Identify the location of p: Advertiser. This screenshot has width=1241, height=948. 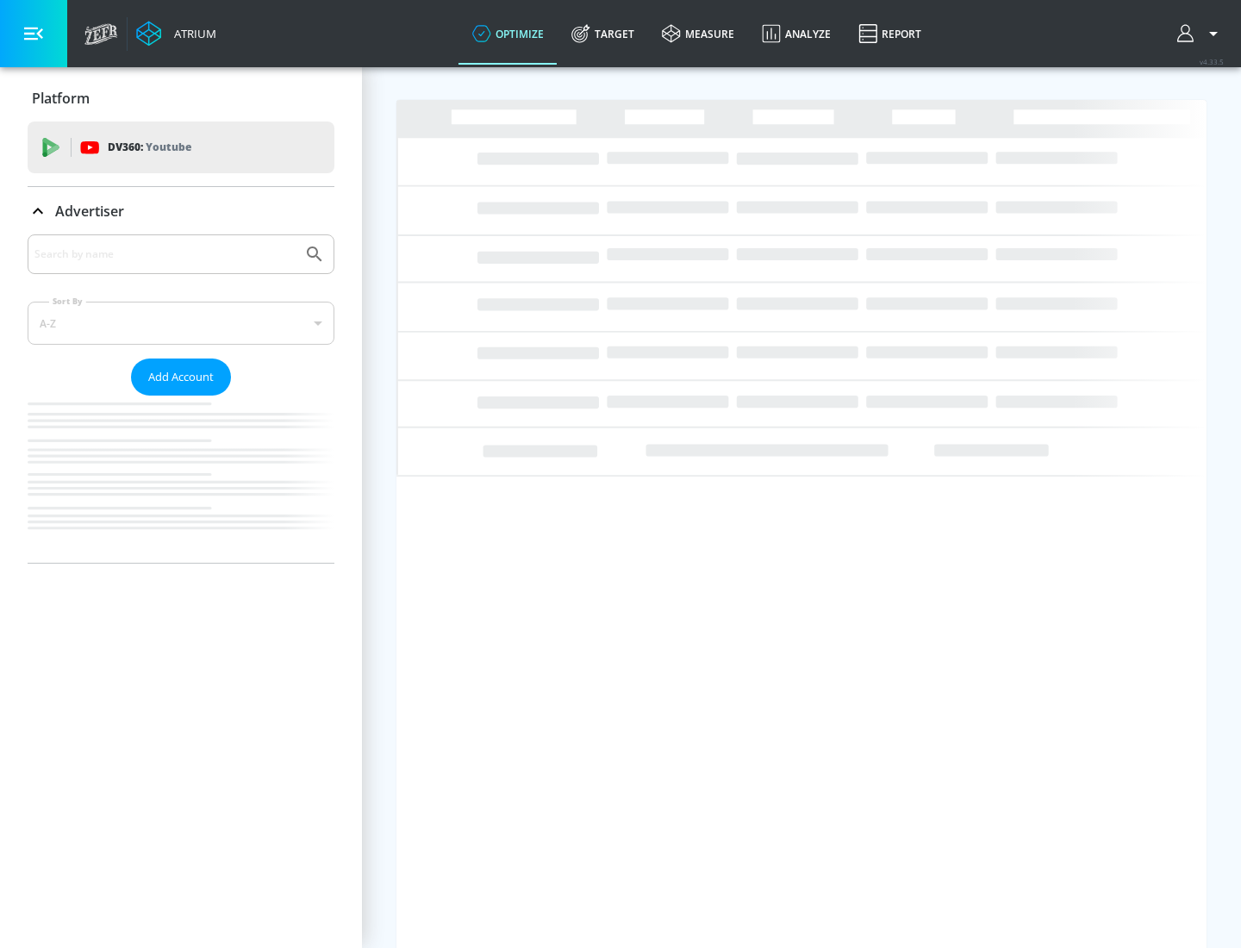
(90, 211).